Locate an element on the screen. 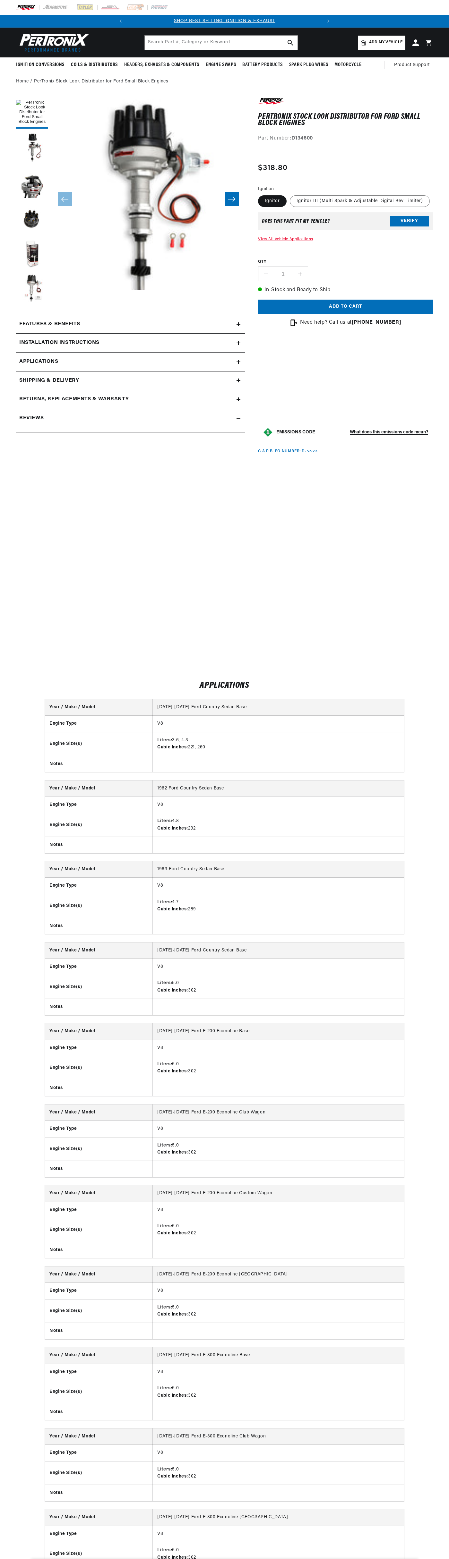 Image resolution: width=449 pixels, height=1559 pixels. span: Add my vehicle is located at coordinates (386, 42).